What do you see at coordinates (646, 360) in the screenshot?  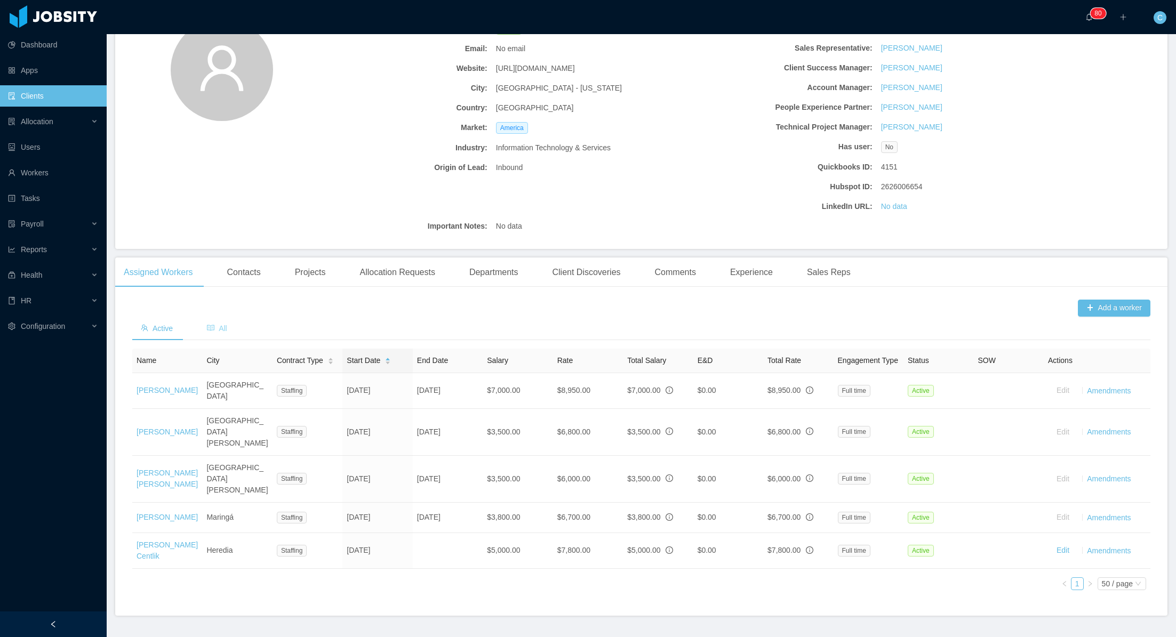 I see `span: Total Salary` at bounding box center [646, 360].